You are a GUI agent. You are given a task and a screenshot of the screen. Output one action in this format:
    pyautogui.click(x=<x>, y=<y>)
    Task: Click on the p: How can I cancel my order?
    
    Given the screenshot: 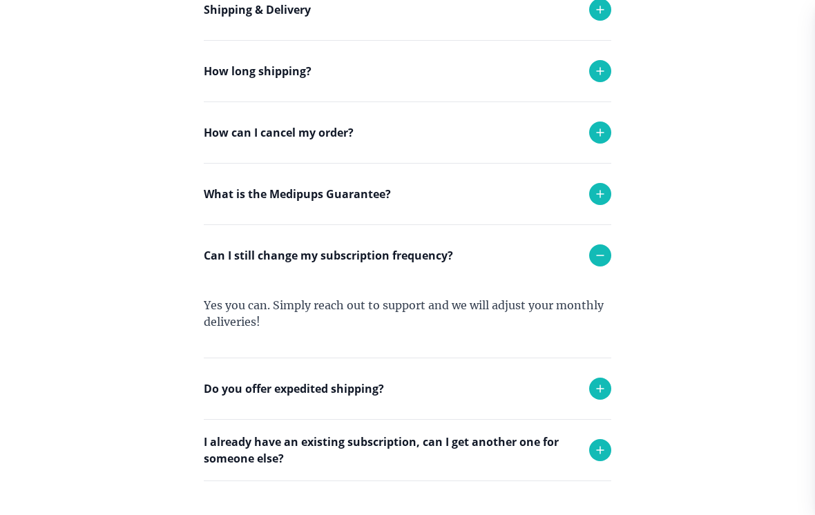 What is the action you would take?
    pyautogui.click(x=278, y=133)
    